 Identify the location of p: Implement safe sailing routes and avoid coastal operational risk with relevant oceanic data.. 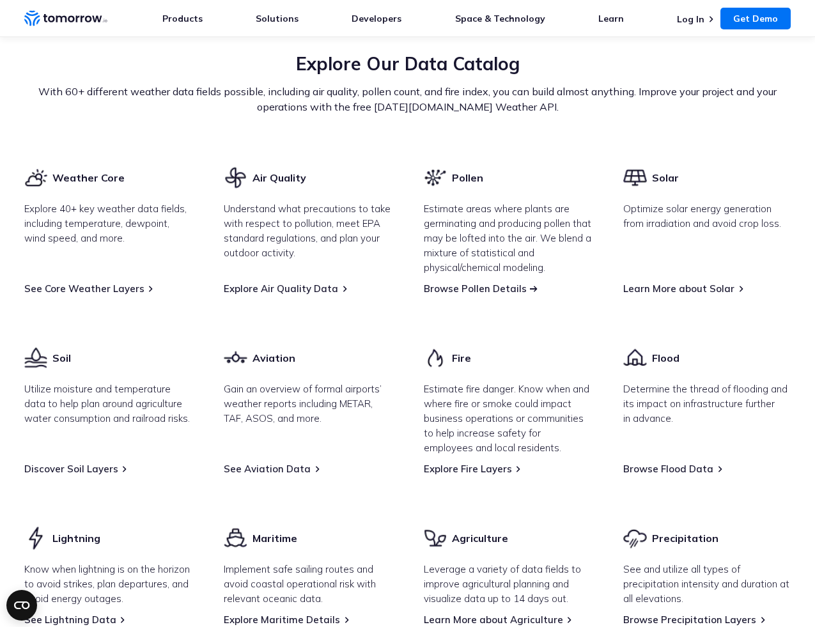
(307, 584).